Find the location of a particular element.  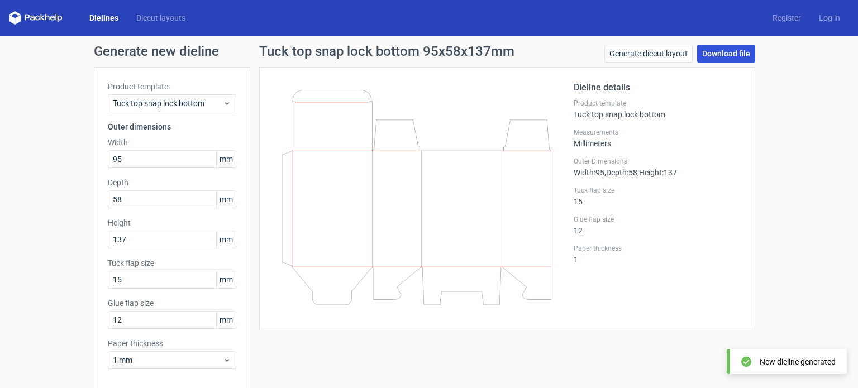

a: Generate diecut layout is located at coordinates (649, 54).